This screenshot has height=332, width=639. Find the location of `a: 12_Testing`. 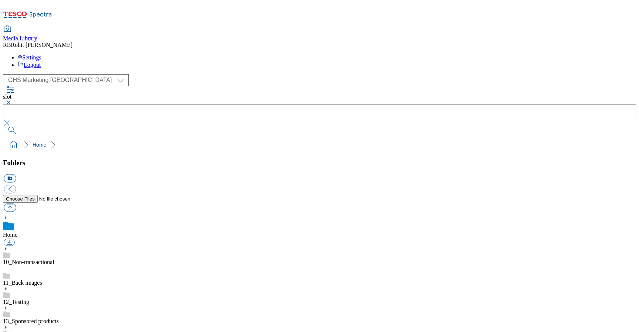

a: 12_Testing is located at coordinates (16, 302).